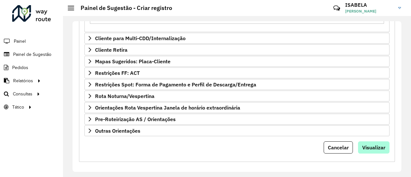  Describe the element at coordinates (32, 54) in the screenshot. I see `span: Painel de Sugestão` at that location.